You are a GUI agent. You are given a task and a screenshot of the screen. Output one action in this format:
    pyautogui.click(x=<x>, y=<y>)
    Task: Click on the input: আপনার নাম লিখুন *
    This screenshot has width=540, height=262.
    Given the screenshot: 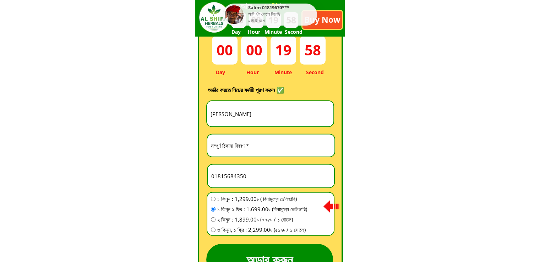 What is the action you would take?
    pyautogui.click(x=270, y=114)
    